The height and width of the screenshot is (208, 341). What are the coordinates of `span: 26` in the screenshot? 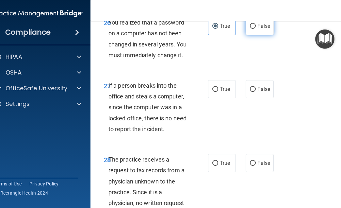 It's located at (107, 23).